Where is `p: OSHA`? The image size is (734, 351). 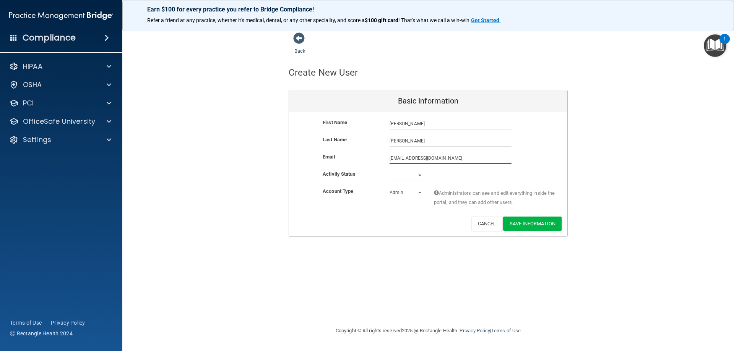
p: OSHA is located at coordinates (32, 85).